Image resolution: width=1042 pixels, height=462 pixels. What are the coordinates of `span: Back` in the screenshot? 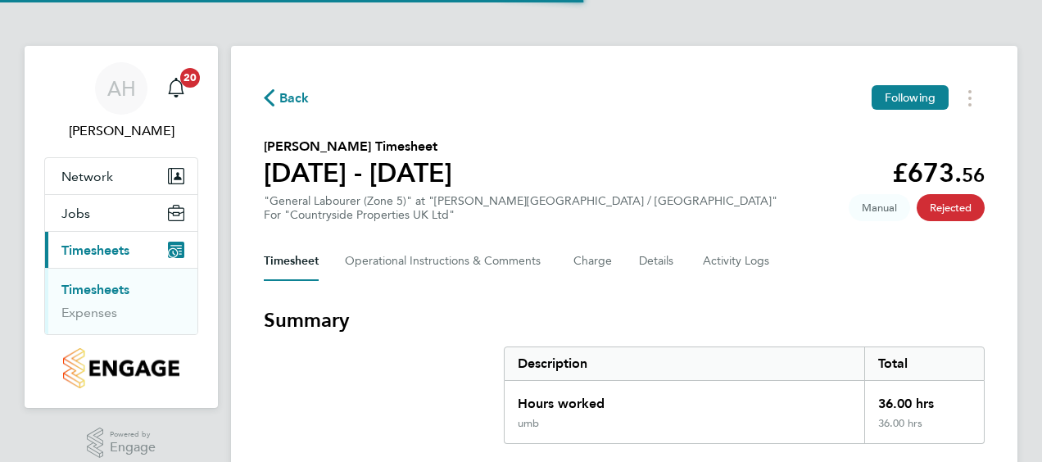 It's located at (294, 98).